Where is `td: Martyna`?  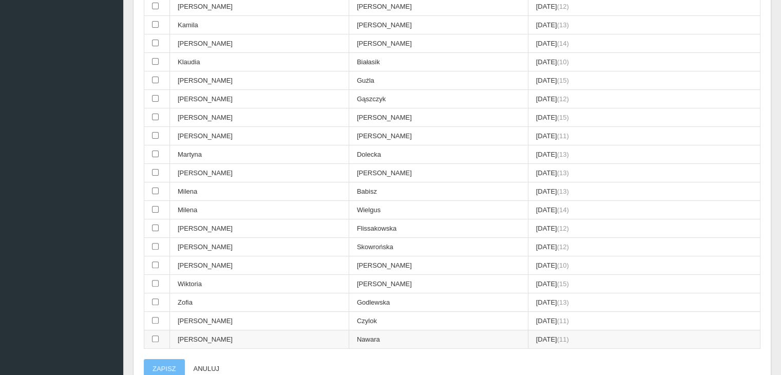 td: Martyna is located at coordinates (259, 155).